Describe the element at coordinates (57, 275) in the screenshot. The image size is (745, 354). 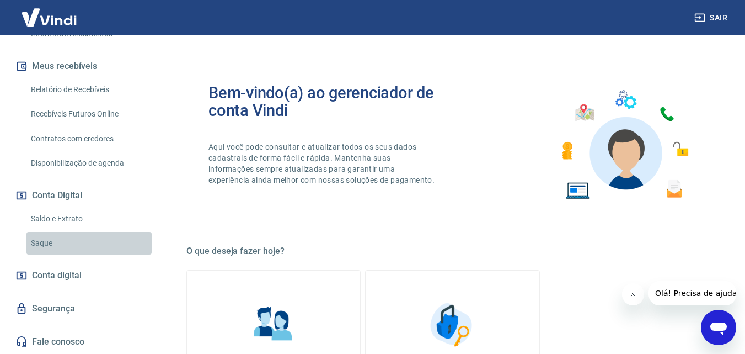
I see `span: Conta digital` at that location.